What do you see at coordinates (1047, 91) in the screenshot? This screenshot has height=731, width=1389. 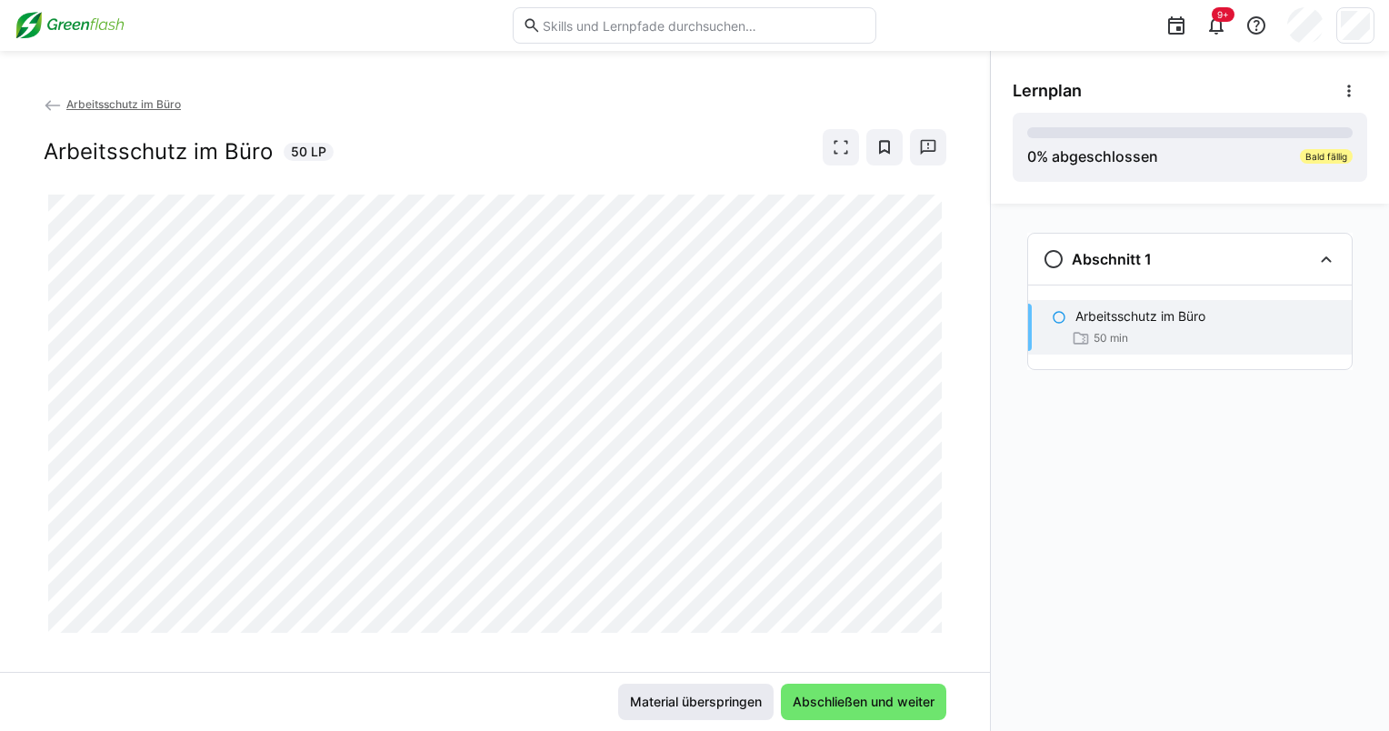 I see `span: Lernplan` at bounding box center [1047, 91].